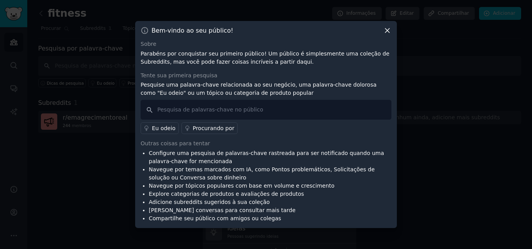 This screenshot has height=249, width=532. I want to click on input: Pesquisa de palavras-chave no público, so click(266, 110).